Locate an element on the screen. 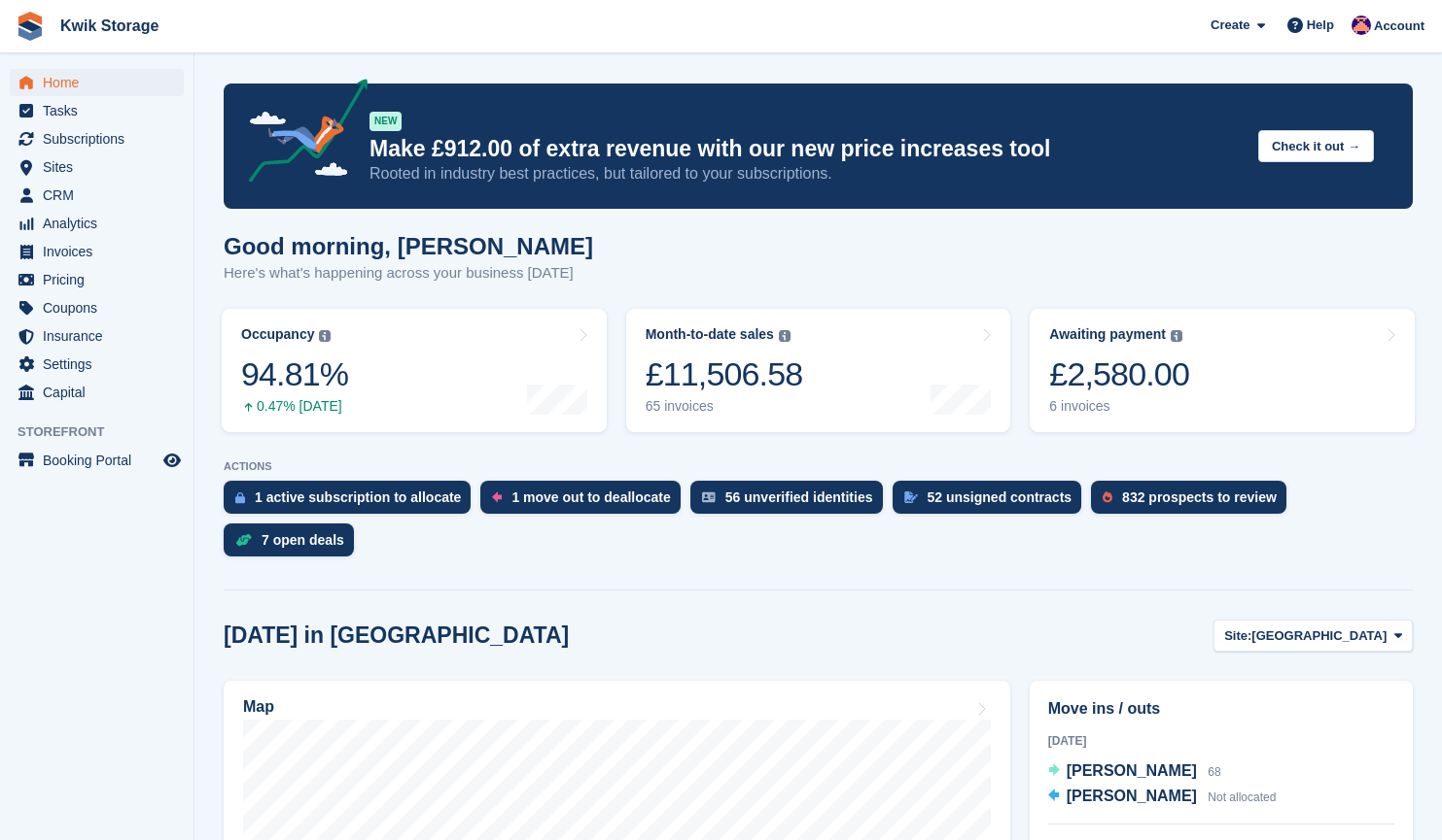 The image size is (1442, 840). a: 1 active subscription to allocate is located at coordinates (352, 502).